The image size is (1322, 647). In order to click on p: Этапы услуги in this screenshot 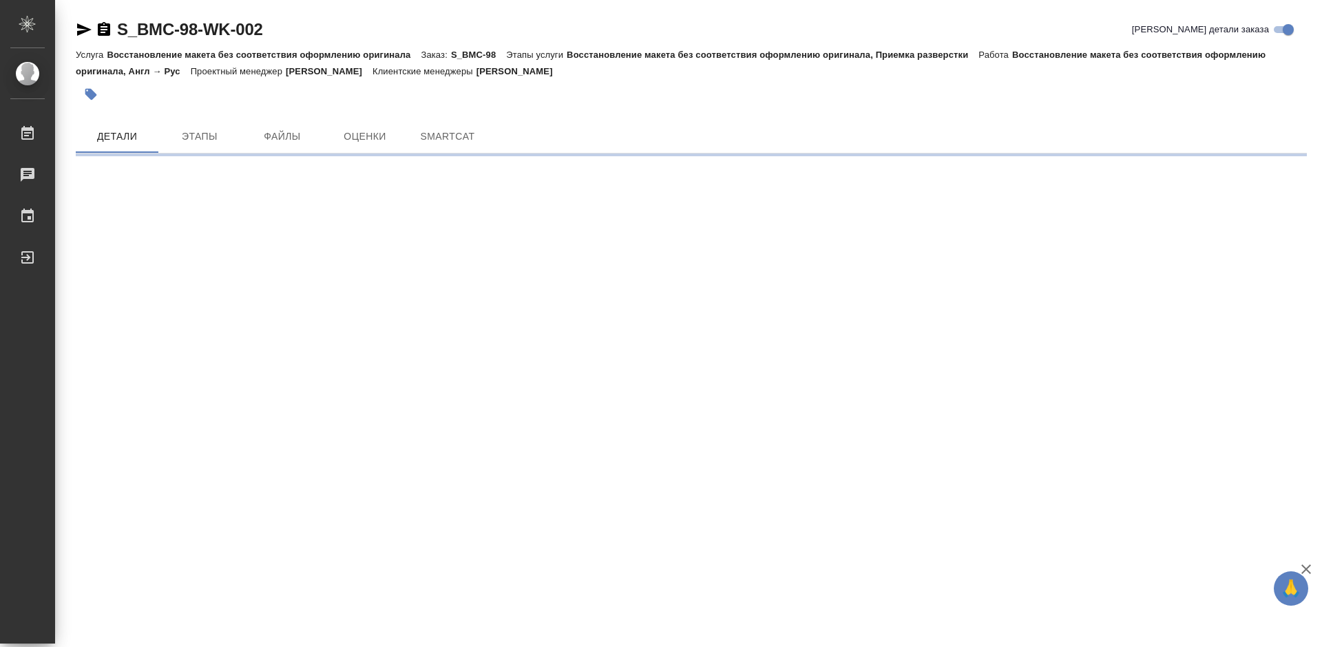, I will do `click(536, 54)`.